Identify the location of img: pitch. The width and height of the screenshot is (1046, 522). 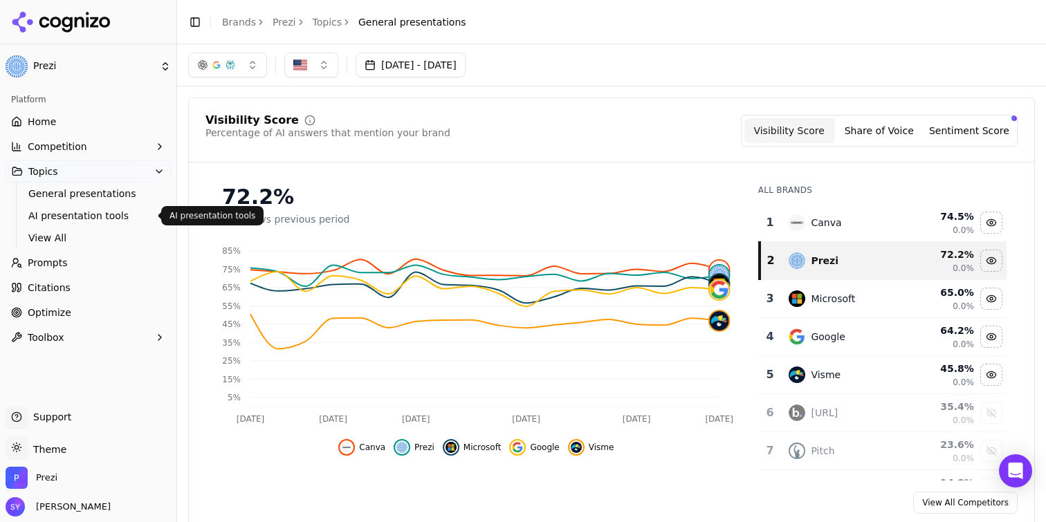
(797, 451).